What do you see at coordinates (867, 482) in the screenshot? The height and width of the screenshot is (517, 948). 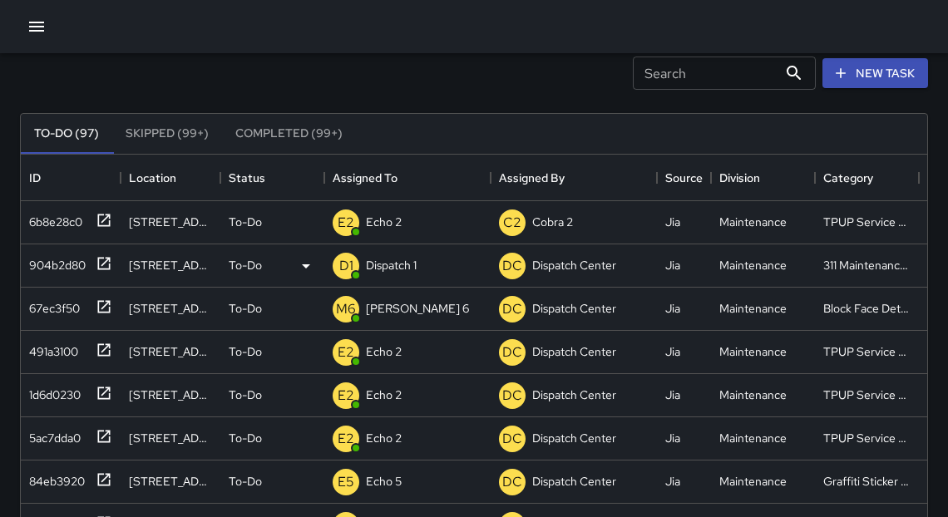 I see `div: Graffiti Sticker Abated Small` at bounding box center [867, 482].